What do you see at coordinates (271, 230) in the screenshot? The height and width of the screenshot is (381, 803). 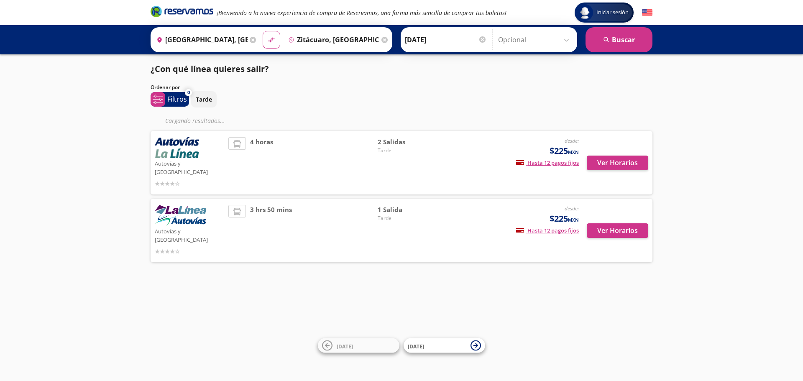 I see `span: 3 hrs 50 mins` at bounding box center [271, 230].